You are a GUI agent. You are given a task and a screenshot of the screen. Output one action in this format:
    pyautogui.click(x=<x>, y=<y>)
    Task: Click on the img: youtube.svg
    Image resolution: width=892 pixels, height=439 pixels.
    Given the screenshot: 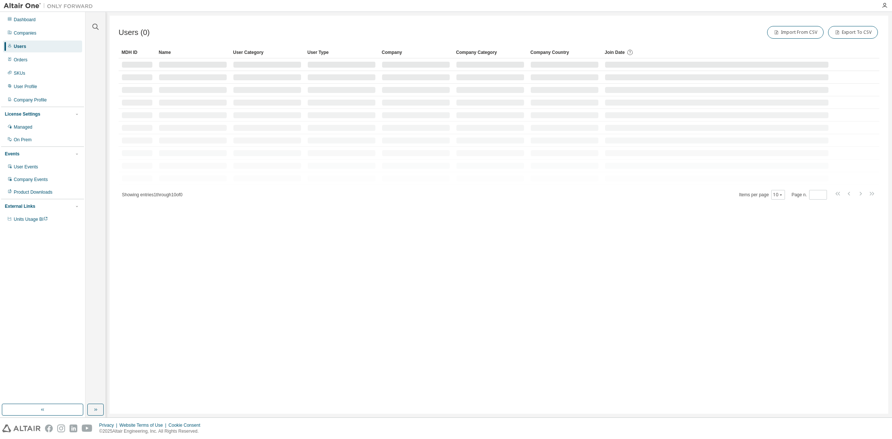 What is the action you would take?
    pyautogui.click(x=87, y=428)
    